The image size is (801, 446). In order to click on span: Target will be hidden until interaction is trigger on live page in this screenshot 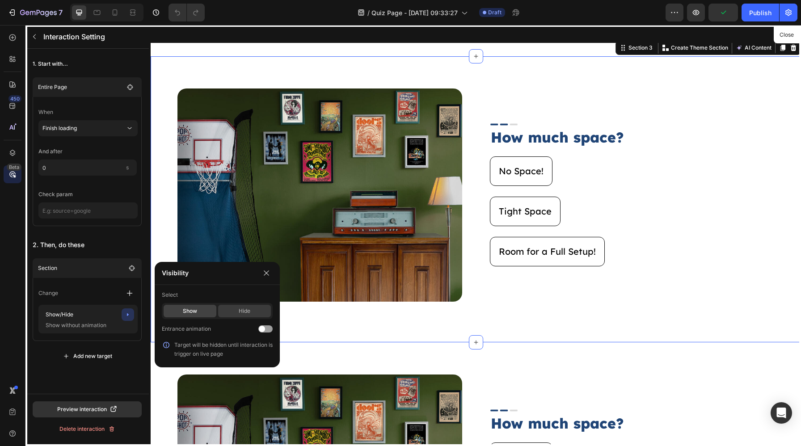, I will do `click(224, 350)`.